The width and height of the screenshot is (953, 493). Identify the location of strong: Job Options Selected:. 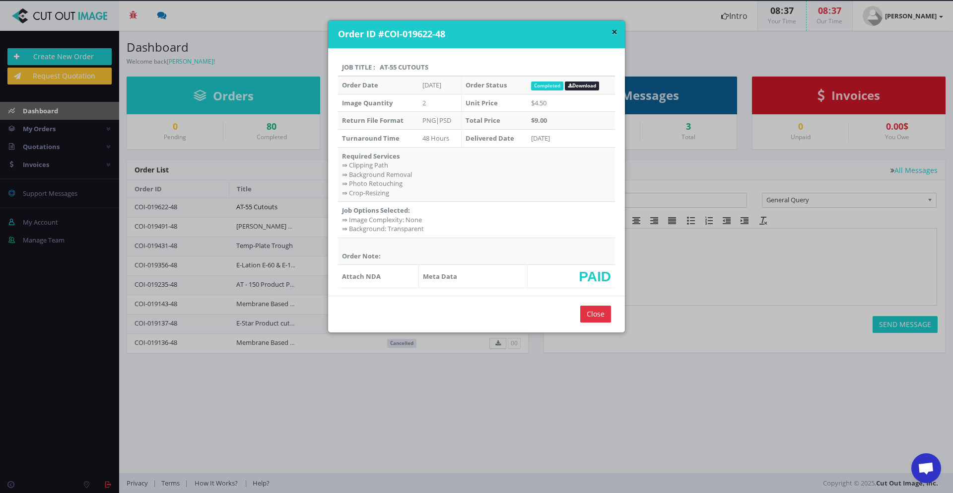
(376, 210).